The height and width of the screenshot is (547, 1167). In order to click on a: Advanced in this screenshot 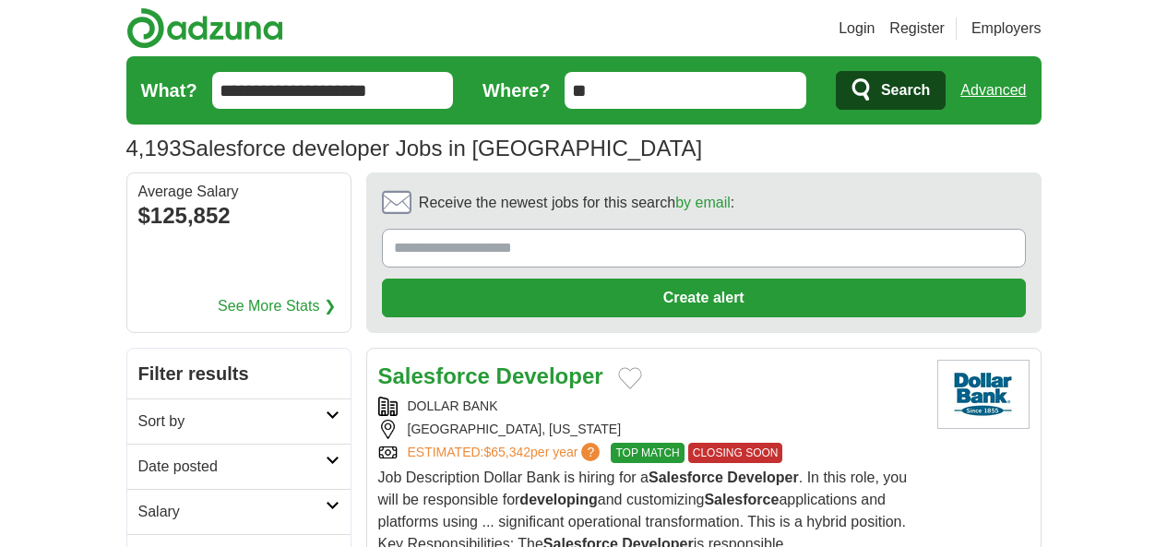, I will do `click(993, 90)`.